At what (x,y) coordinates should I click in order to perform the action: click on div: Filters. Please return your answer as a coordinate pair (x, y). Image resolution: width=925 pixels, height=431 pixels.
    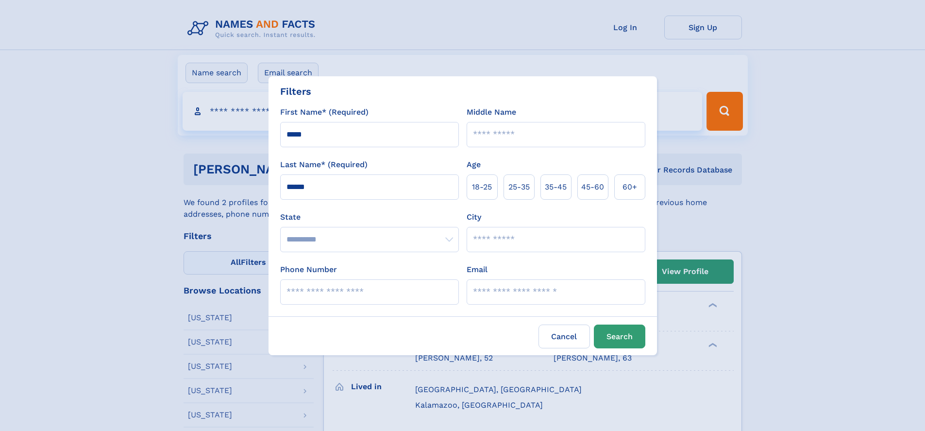
    Looking at the image, I should click on (296, 91).